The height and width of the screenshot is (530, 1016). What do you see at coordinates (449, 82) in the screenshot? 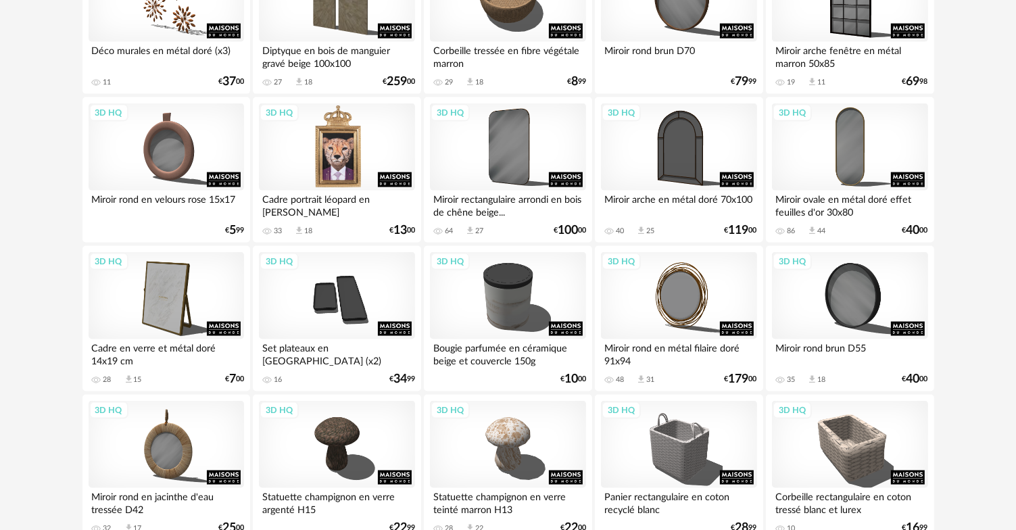
I see `div: 29` at bounding box center [449, 82].